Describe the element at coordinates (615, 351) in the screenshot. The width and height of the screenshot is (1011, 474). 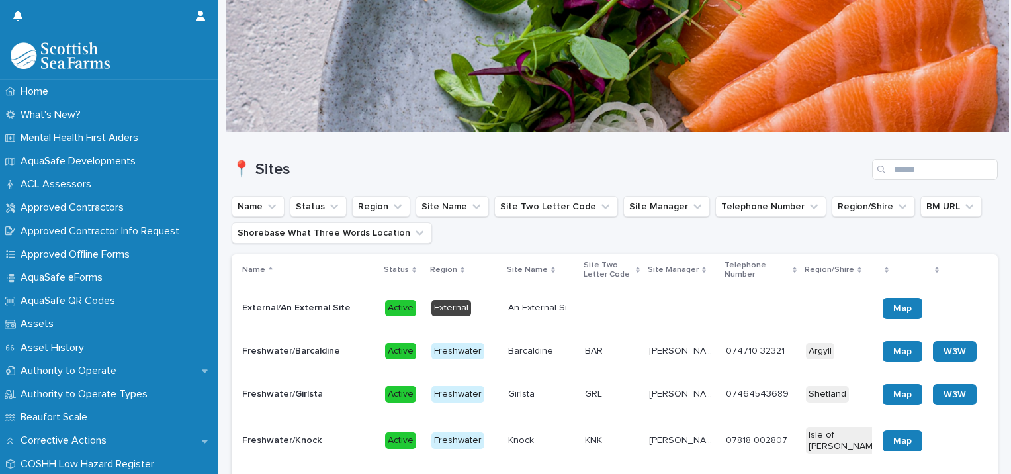
I see `tr: Freshwater/BarcaldineFreshwater/Barcaldine ActiveFreshwaterBarcaldineBarcaldine BARBAR [PERSON_NA...` at that location.